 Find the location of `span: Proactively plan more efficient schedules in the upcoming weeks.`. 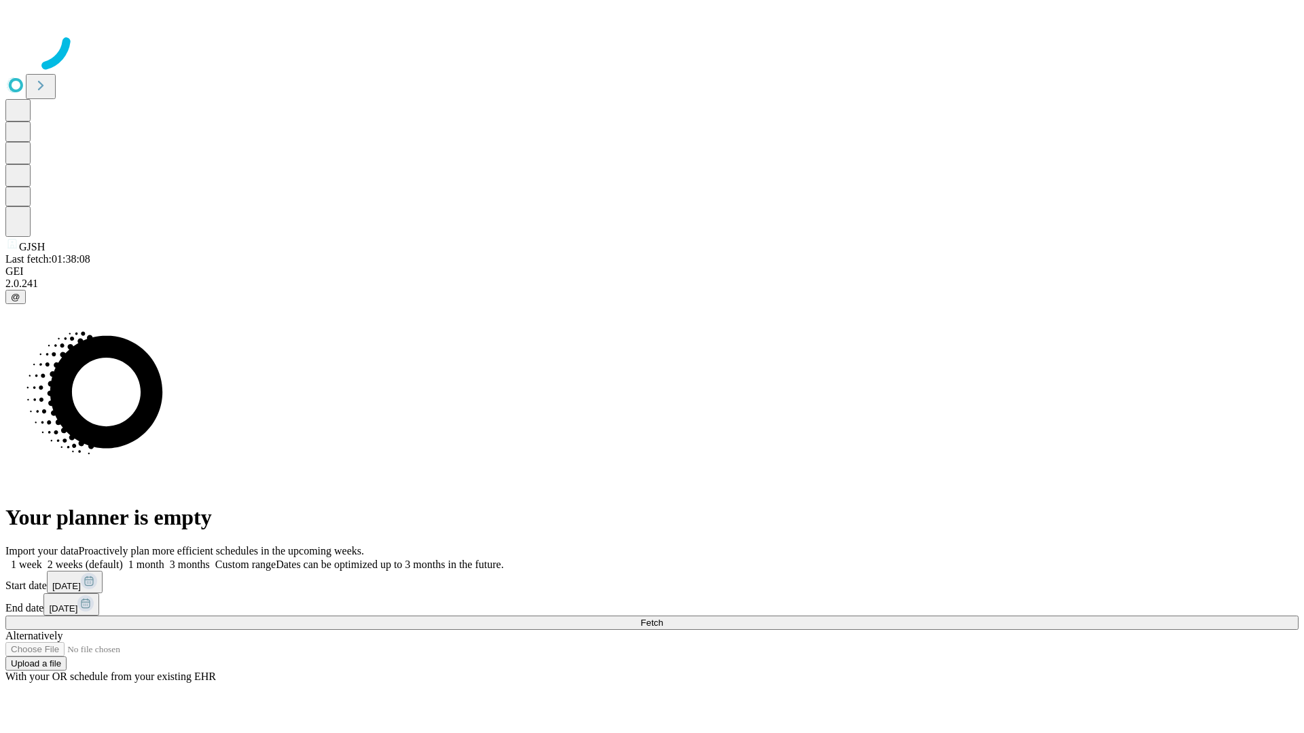

span: Proactively plan more efficient schedules in the upcoming weeks. is located at coordinates (221, 551).